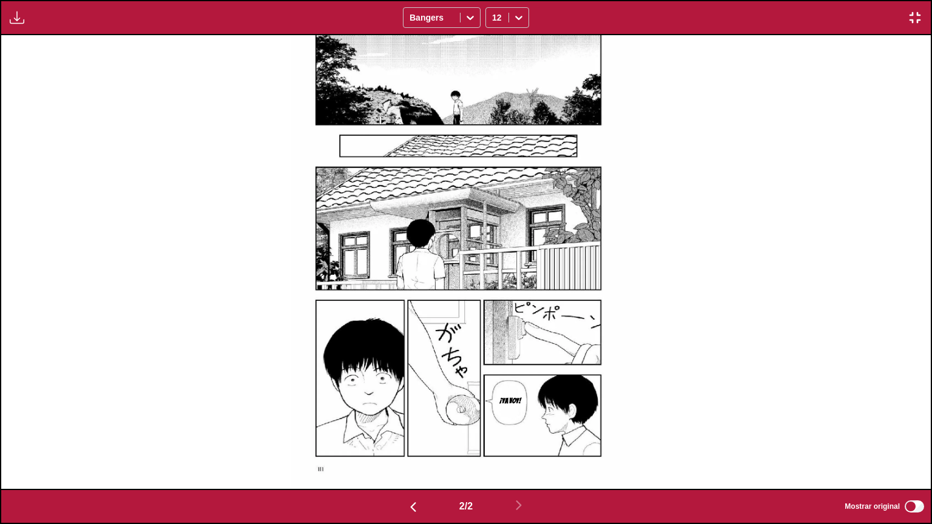 The height and width of the screenshot is (524, 932). I want to click on img: Next page, so click(519, 505).